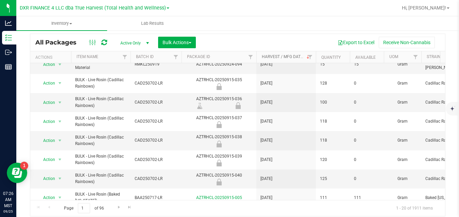 The height and width of the screenshot is (217, 459). Describe the element at coordinates (145, 57) in the screenshot. I see `a: Batch ID` at that location.